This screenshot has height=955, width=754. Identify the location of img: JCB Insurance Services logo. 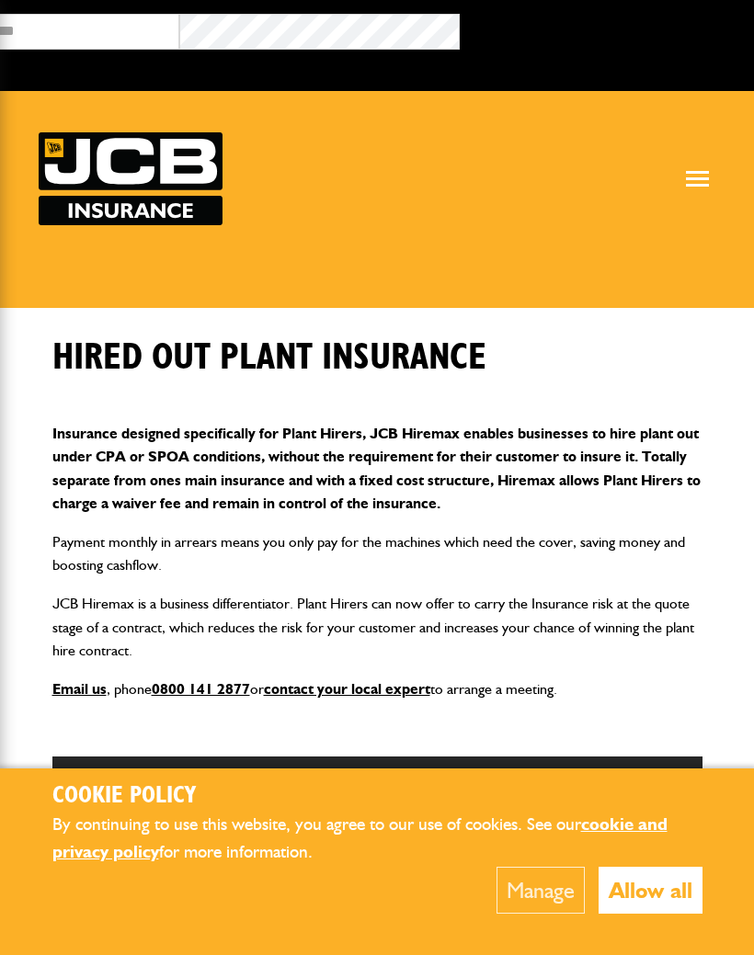
(130, 178).